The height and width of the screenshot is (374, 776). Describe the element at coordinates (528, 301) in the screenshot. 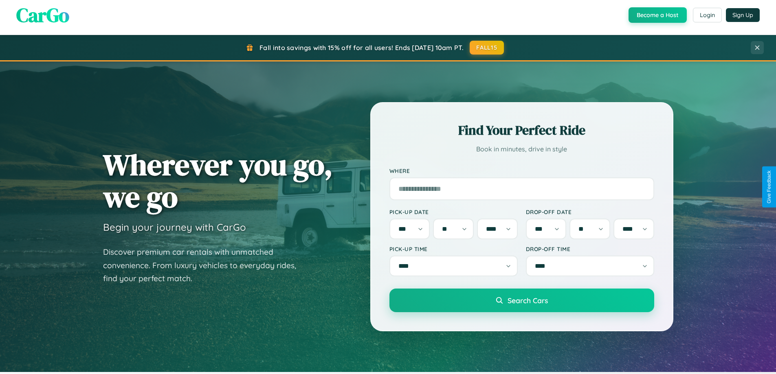

I see `span: Search Cars` at that location.